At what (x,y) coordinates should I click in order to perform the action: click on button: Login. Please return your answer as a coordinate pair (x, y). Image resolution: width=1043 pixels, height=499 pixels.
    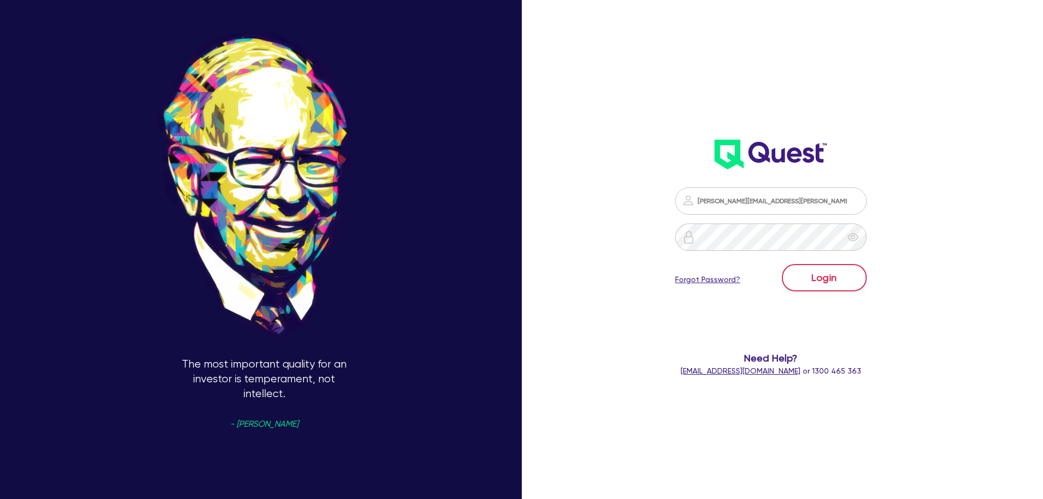
    Looking at the image, I should click on (824, 278).